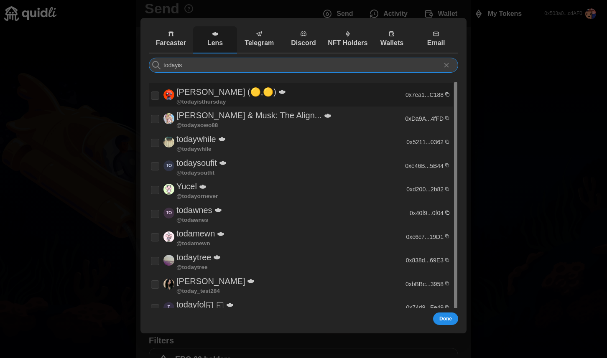 This screenshot has width=607, height=358. What do you see at coordinates (200, 305) in the screenshot?
I see `p: todayfol◱ ◱` at bounding box center [200, 305].